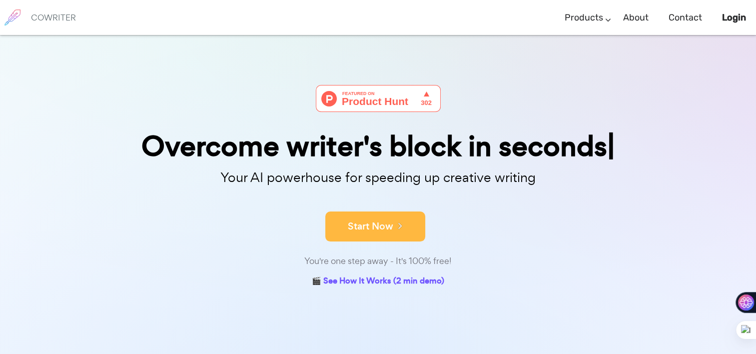 The height and width of the screenshot is (354, 756). I want to click on b: Login, so click(734, 17).